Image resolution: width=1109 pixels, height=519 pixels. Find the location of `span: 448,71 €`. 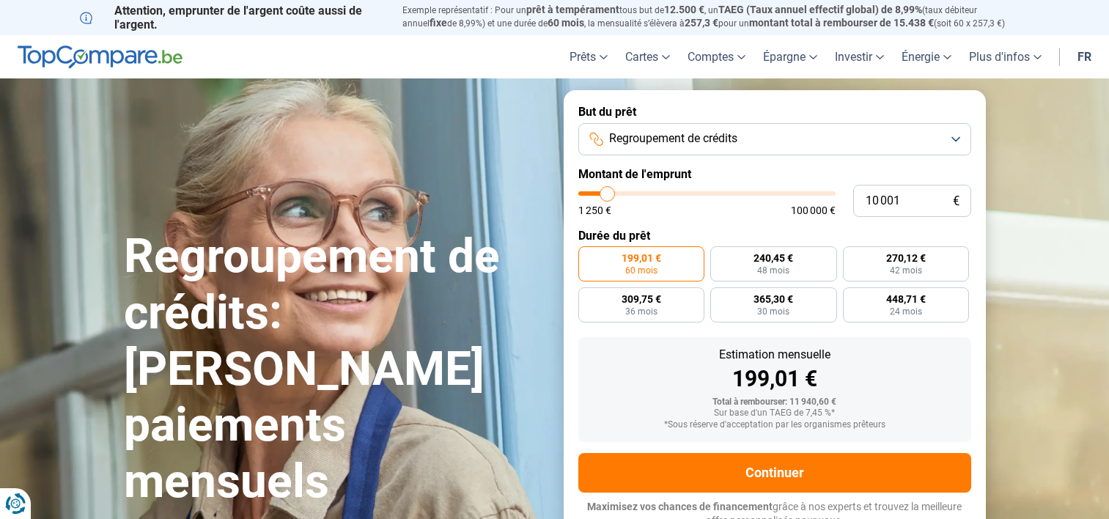

span: 448,71 € is located at coordinates (906, 299).